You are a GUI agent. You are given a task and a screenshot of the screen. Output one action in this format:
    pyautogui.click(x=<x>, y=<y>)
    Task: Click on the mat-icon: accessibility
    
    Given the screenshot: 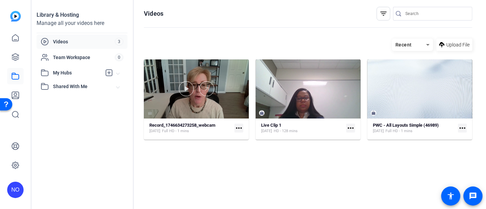 What is the action you would take?
    pyautogui.click(x=451, y=196)
    